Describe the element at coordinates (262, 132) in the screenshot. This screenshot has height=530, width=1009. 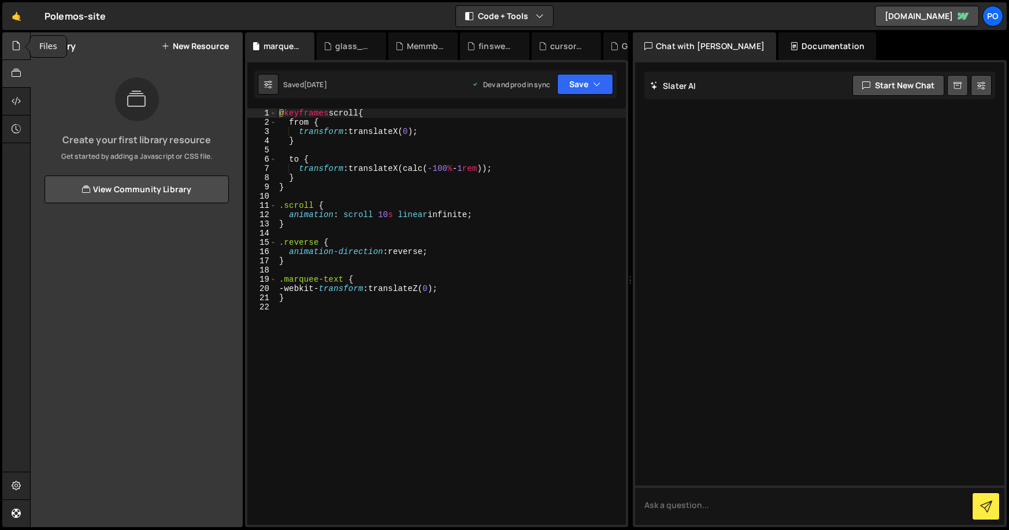
I see `div: 3` at that location.